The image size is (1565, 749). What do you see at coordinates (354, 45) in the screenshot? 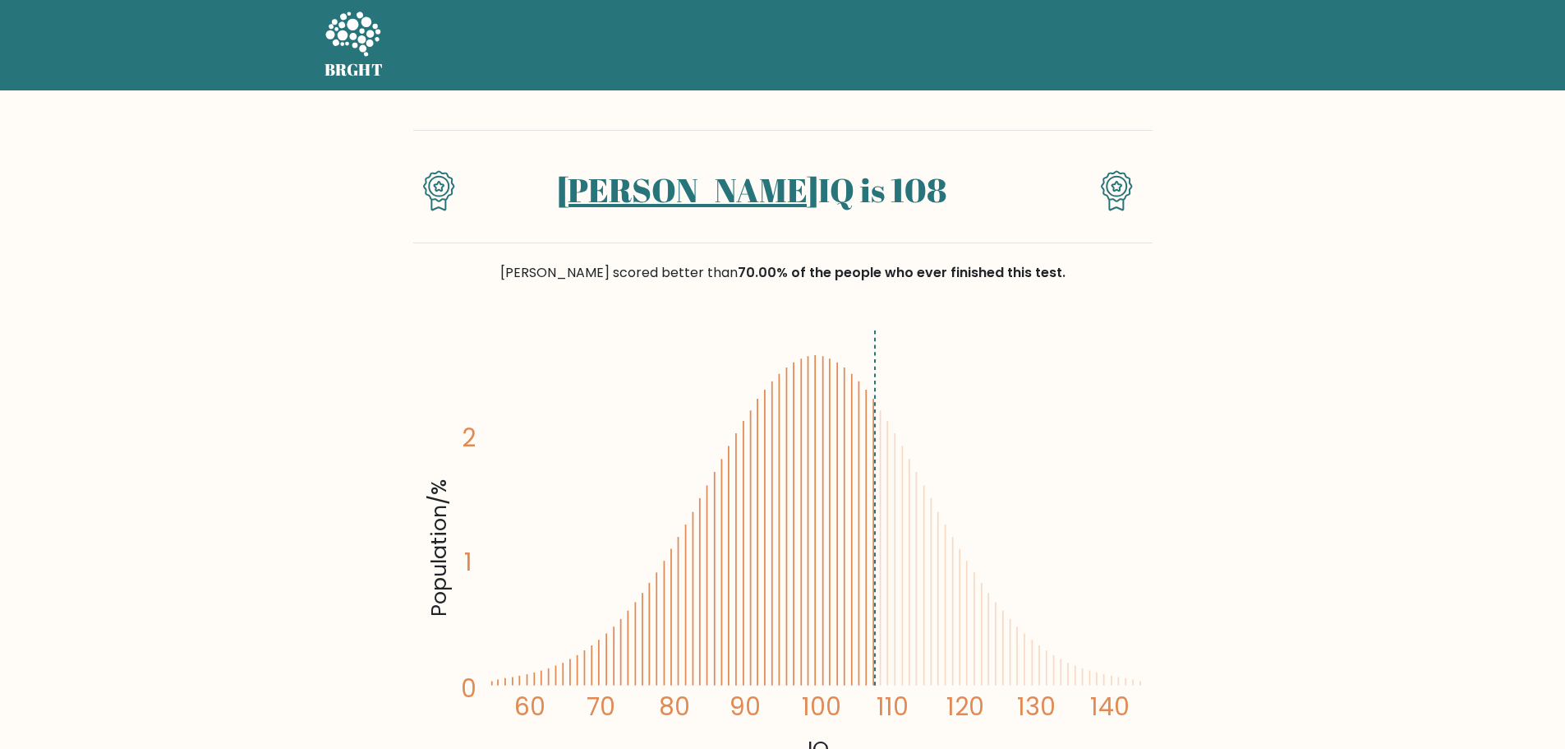
I see `a: BRGHT` at bounding box center [354, 45].